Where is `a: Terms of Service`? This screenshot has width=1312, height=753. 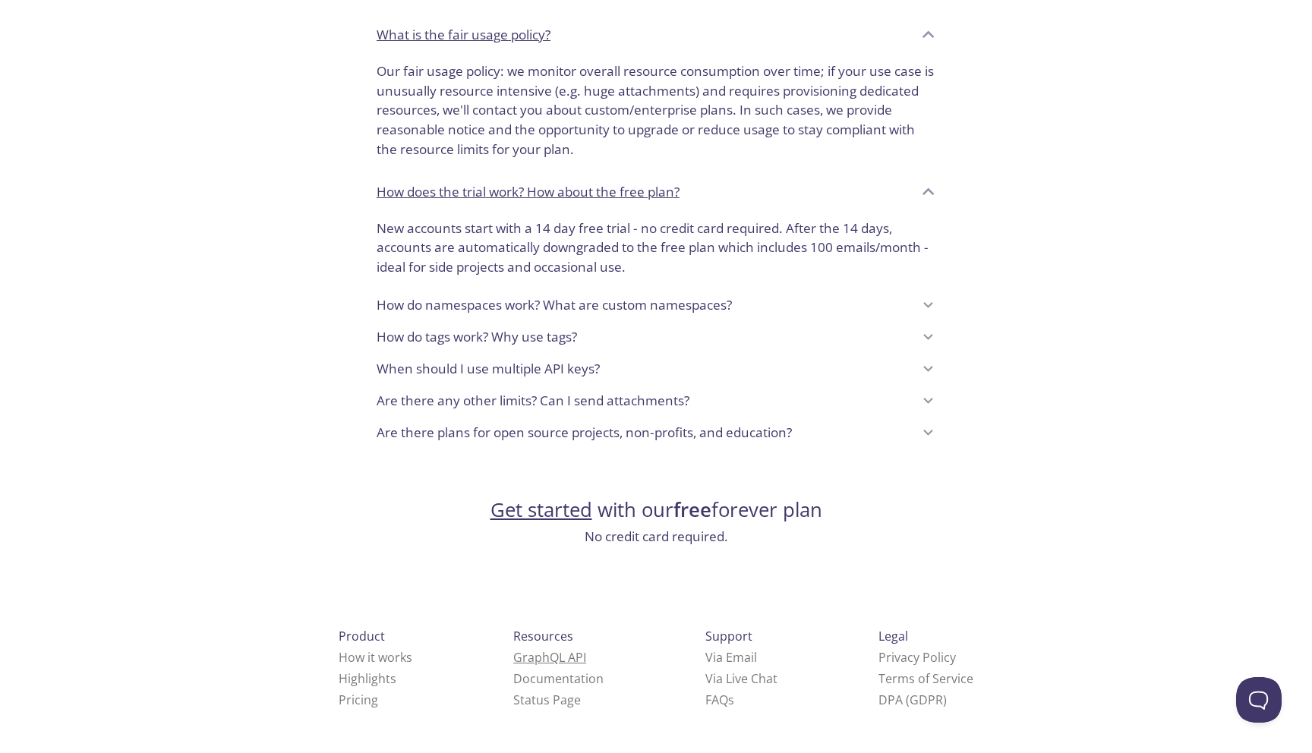
a: Terms of Service is located at coordinates (926, 679).